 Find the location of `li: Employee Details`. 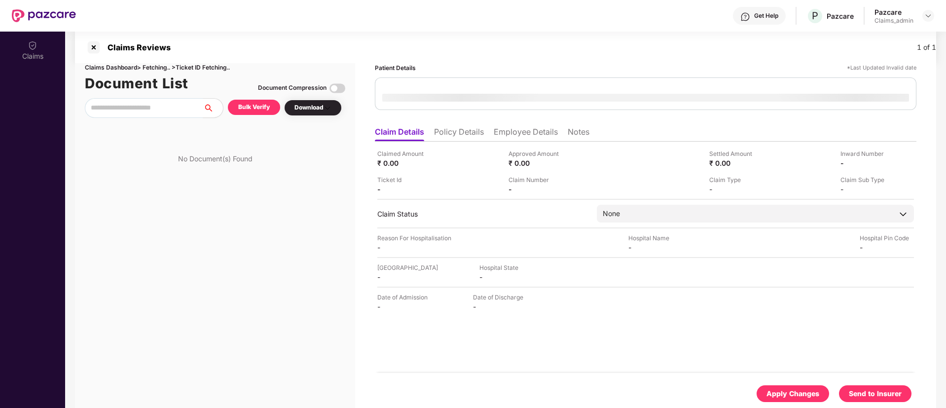

li: Employee Details is located at coordinates (526, 134).